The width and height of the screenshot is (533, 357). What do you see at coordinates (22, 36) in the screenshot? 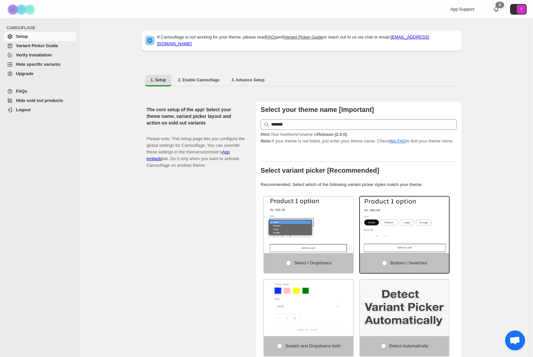
I see `span: Setup` at bounding box center [22, 36].